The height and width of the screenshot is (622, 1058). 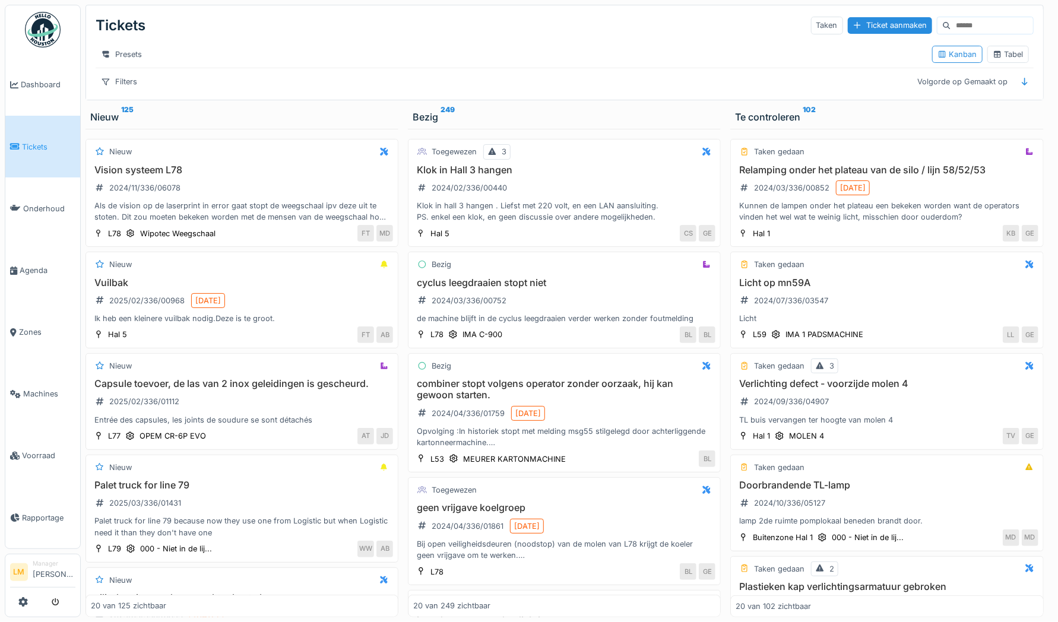 What do you see at coordinates (49, 393) in the screenshot?
I see `span: Machines` at bounding box center [49, 393].